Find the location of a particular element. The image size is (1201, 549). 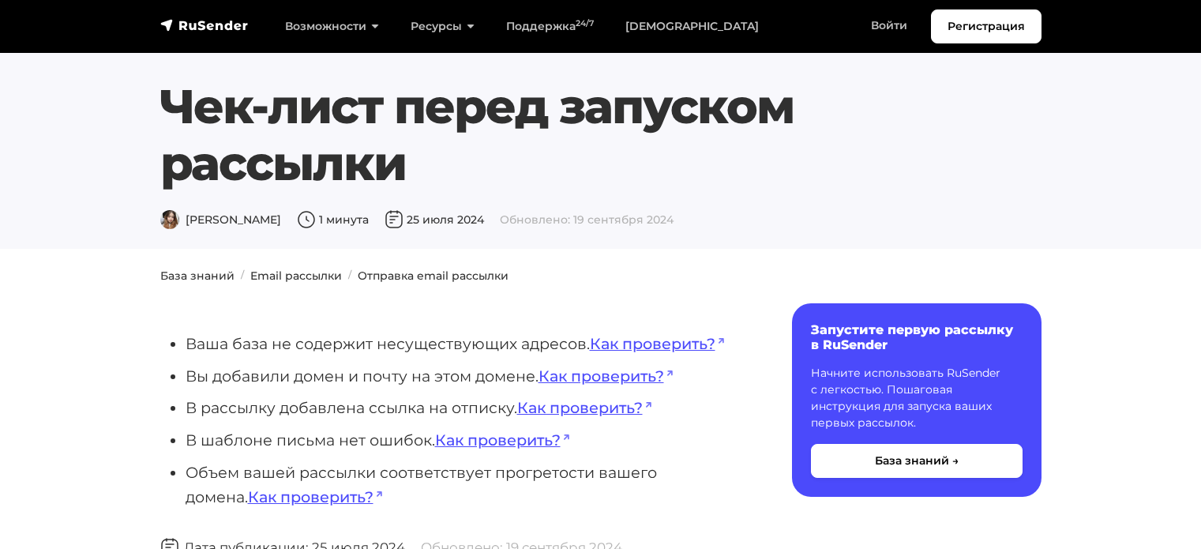

h6: Запустите первую рассылку в RuSender is located at coordinates (917, 337).